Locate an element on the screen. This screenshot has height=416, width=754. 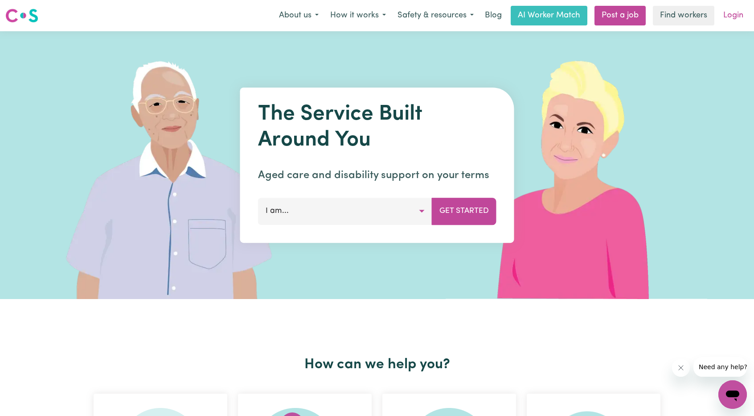
span: Need any help? is located at coordinates (29, 10).